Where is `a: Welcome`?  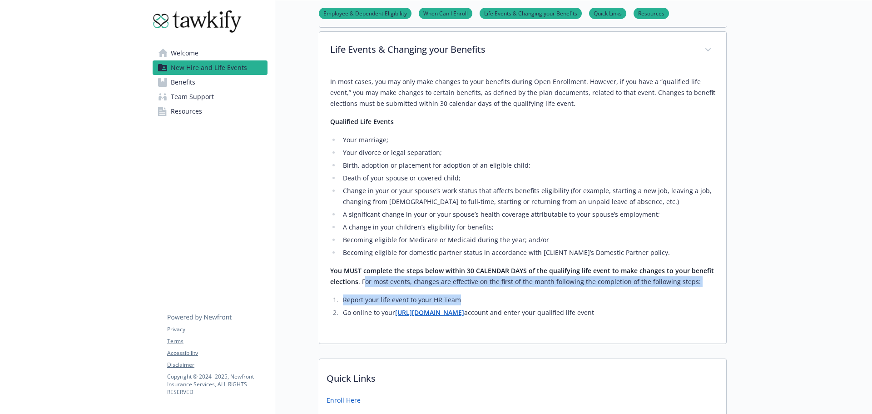
a: Welcome is located at coordinates (210, 53).